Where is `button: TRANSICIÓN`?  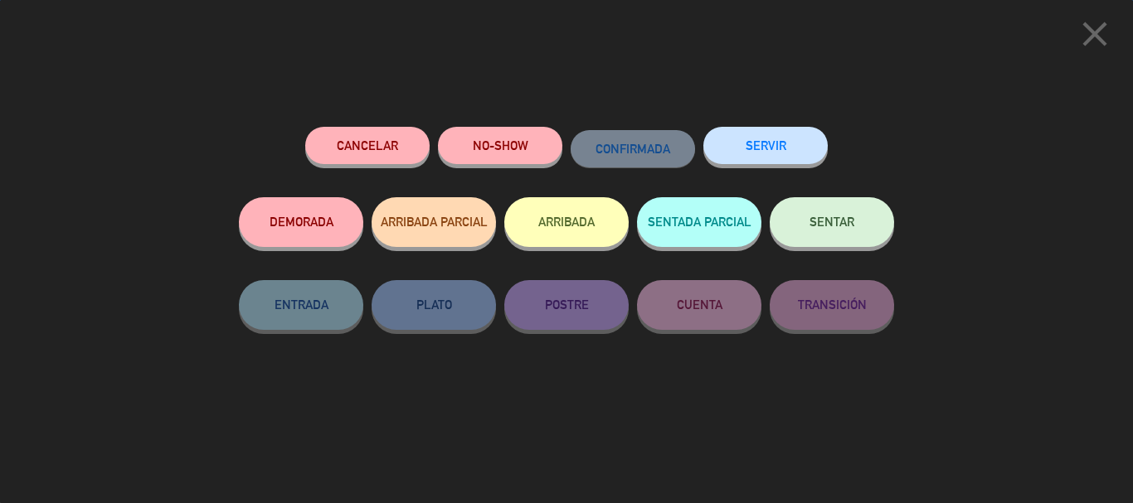
button: TRANSICIÓN is located at coordinates (832, 305).